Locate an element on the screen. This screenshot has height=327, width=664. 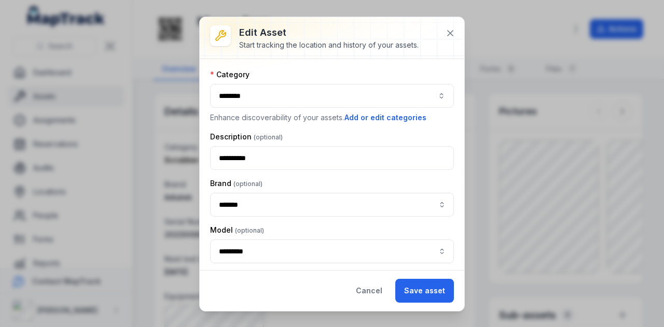
button: Cancel is located at coordinates (369, 291).